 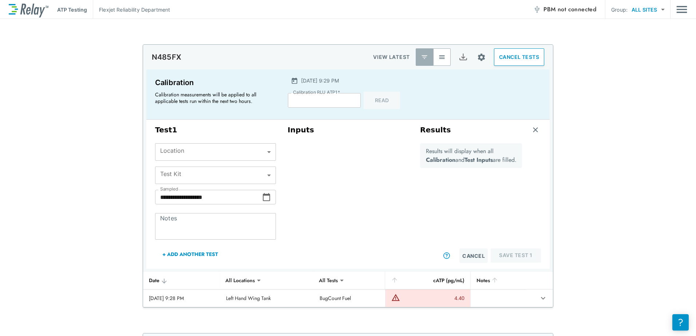 I want to click on div: All Tests, so click(x=328, y=281).